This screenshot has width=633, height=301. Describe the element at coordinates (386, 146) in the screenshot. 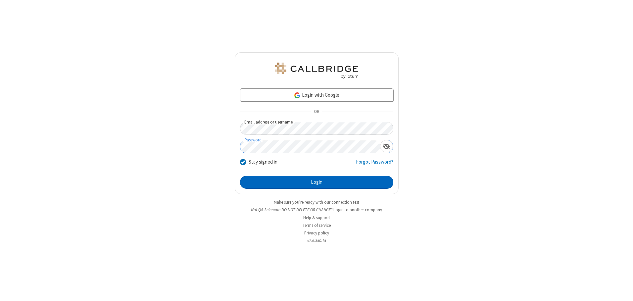

I see `div: Show password` at that location.